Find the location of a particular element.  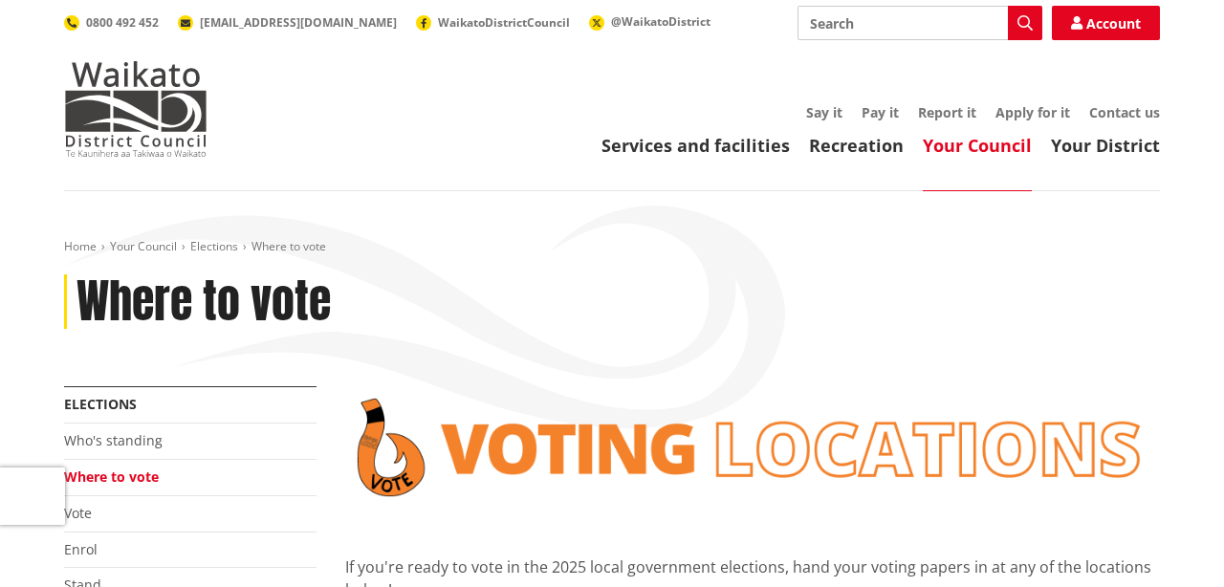

a: 0800 492 452 is located at coordinates (111, 22).